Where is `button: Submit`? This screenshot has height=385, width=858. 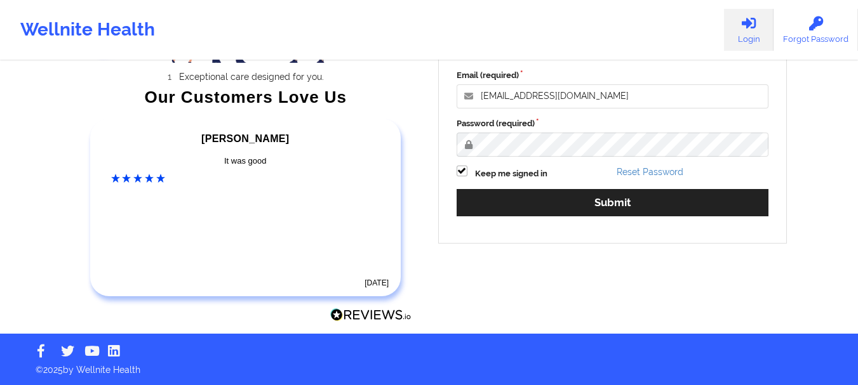 button: Submit is located at coordinates (613, 202).